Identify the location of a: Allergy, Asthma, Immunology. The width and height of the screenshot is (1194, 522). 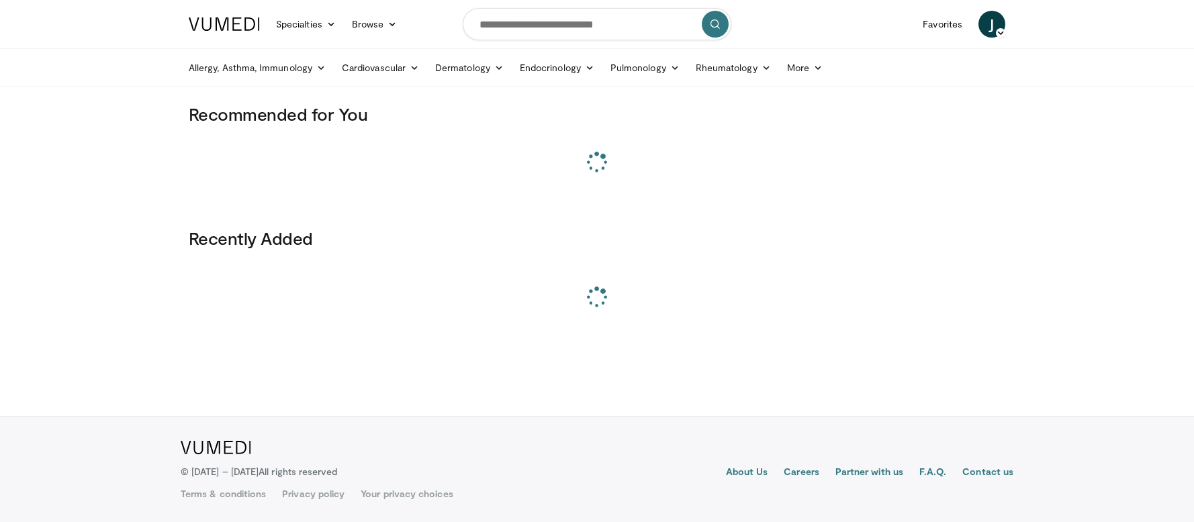
(257, 68).